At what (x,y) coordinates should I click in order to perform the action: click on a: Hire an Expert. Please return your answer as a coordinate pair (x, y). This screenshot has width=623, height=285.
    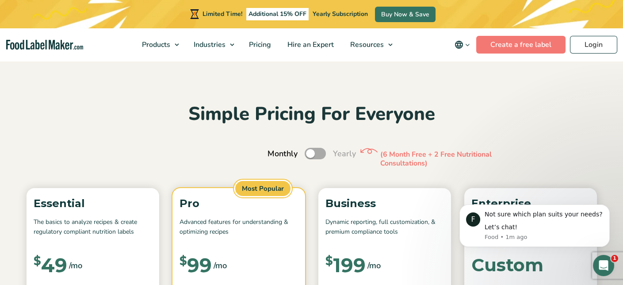
    Looking at the image, I should click on (310, 45).